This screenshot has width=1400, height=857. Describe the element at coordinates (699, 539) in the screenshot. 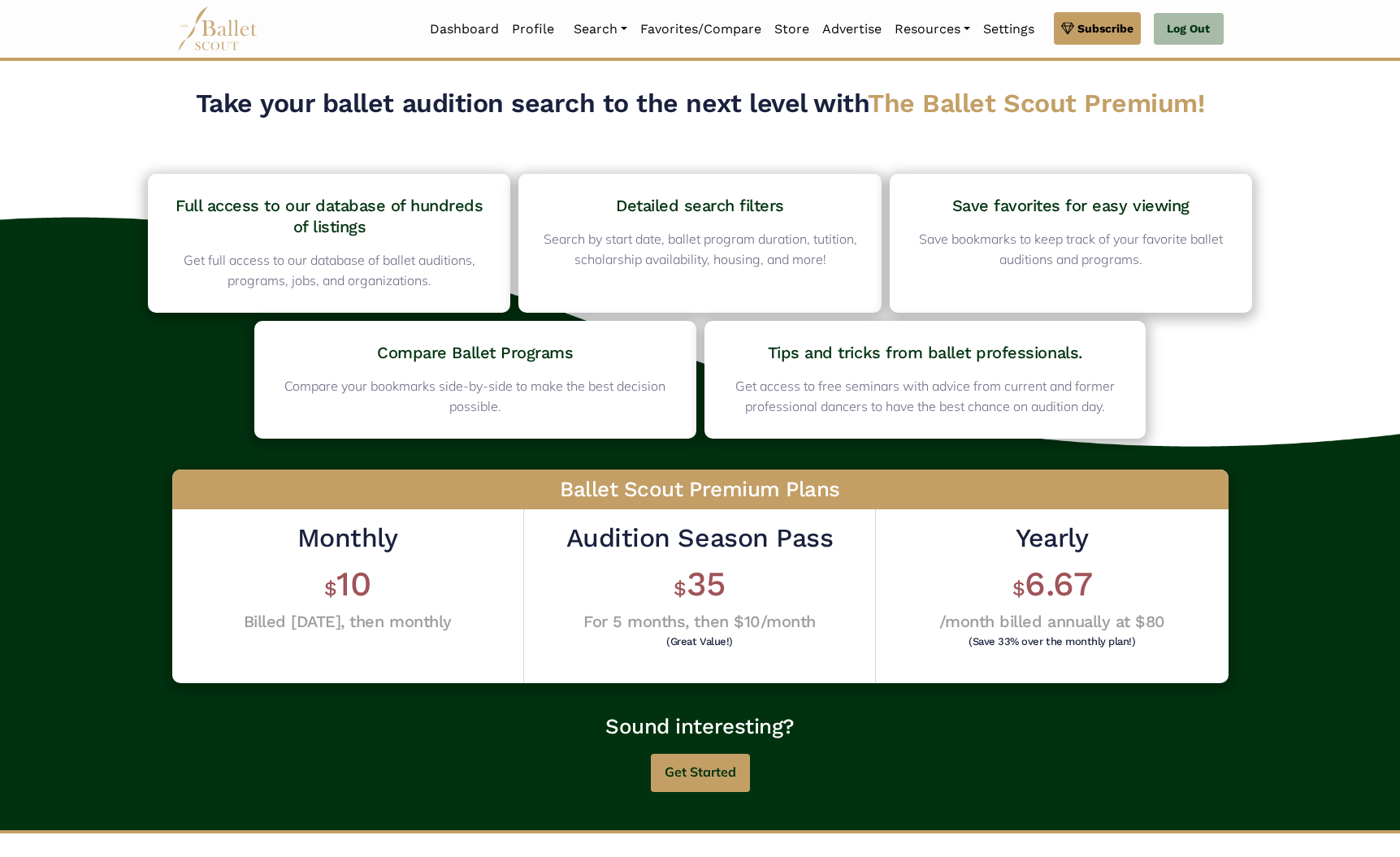

I see `h2: Audition Season Pass` at that location.